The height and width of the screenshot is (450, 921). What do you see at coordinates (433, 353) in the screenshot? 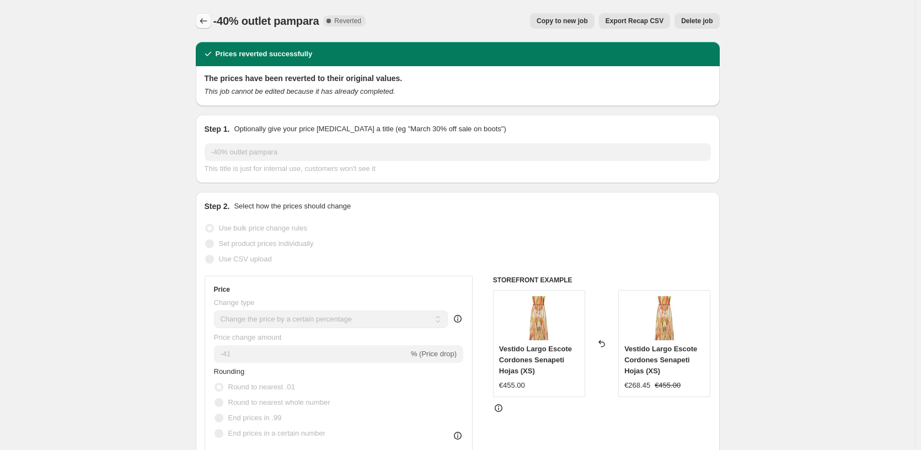
I see `span: % (Price drop)` at bounding box center [433, 353].